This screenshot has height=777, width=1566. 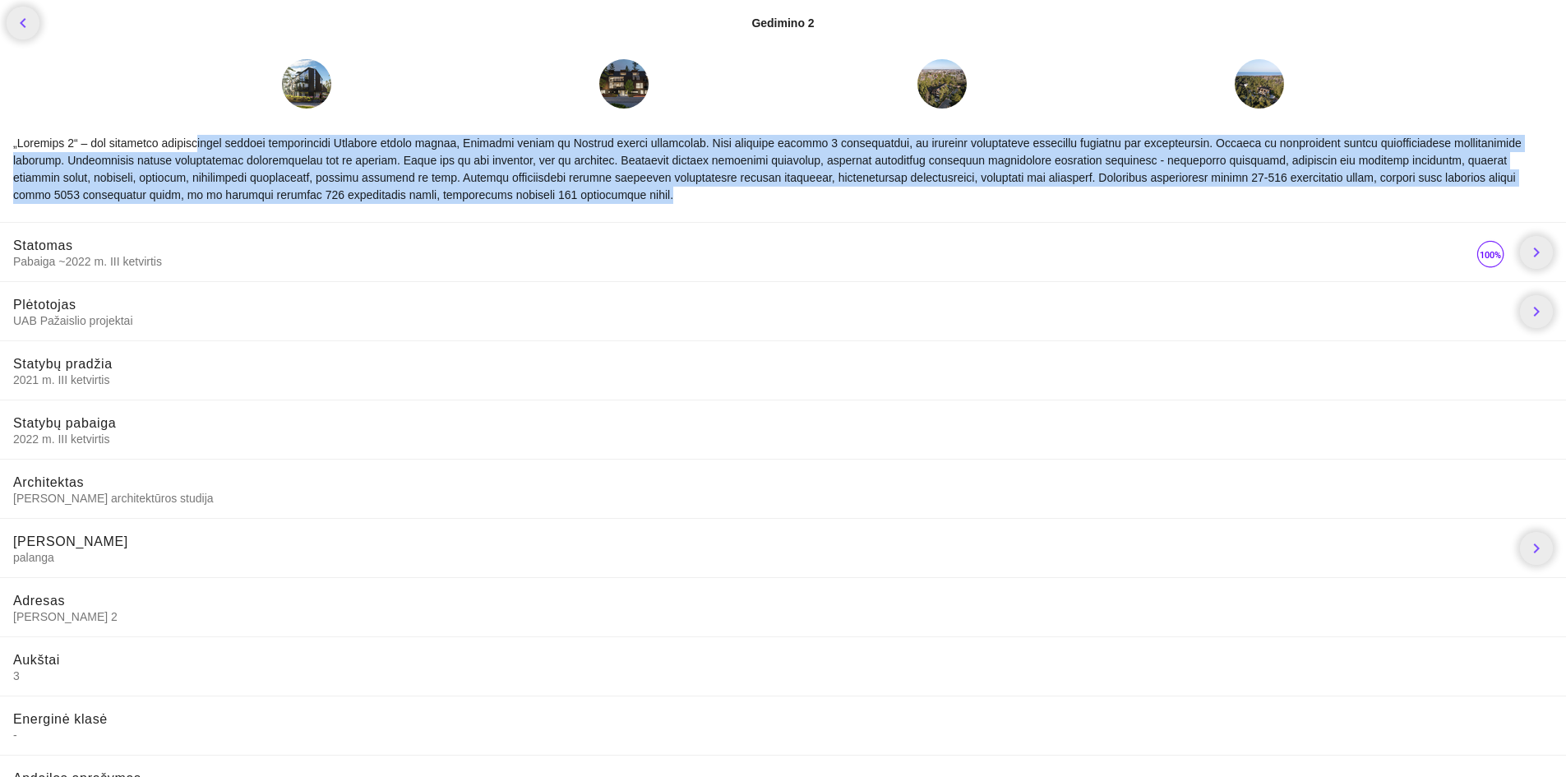 What do you see at coordinates (39, 600) in the screenshot?
I see `span: Adresas` at bounding box center [39, 600].